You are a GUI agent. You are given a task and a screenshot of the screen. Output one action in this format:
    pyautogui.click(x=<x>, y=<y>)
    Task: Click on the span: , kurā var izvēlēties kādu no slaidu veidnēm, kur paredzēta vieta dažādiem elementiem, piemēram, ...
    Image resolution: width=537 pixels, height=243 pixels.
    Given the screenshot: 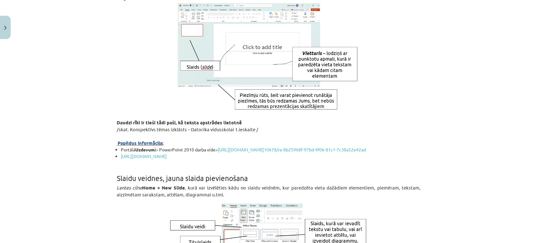 What is the action you would take?
    pyautogui.click(x=269, y=191)
    